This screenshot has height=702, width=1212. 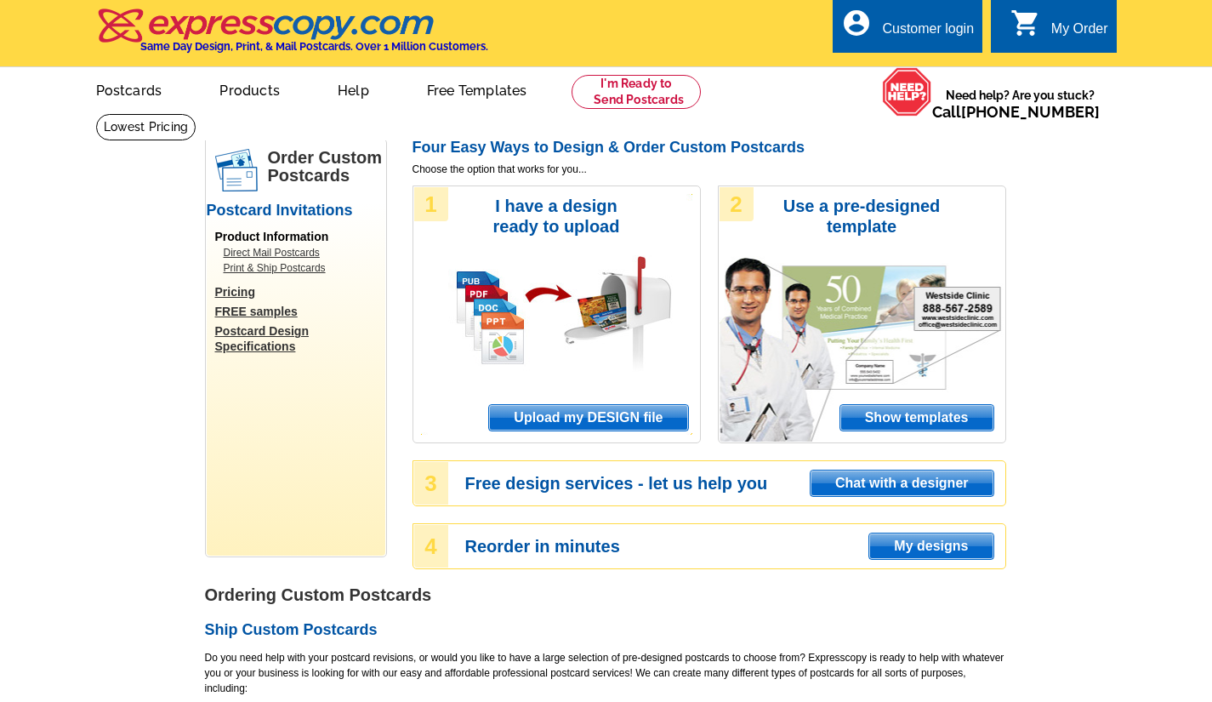 What do you see at coordinates (917, 418) in the screenshot?
I see `span: Show templates` at bounding box center [917, 418].